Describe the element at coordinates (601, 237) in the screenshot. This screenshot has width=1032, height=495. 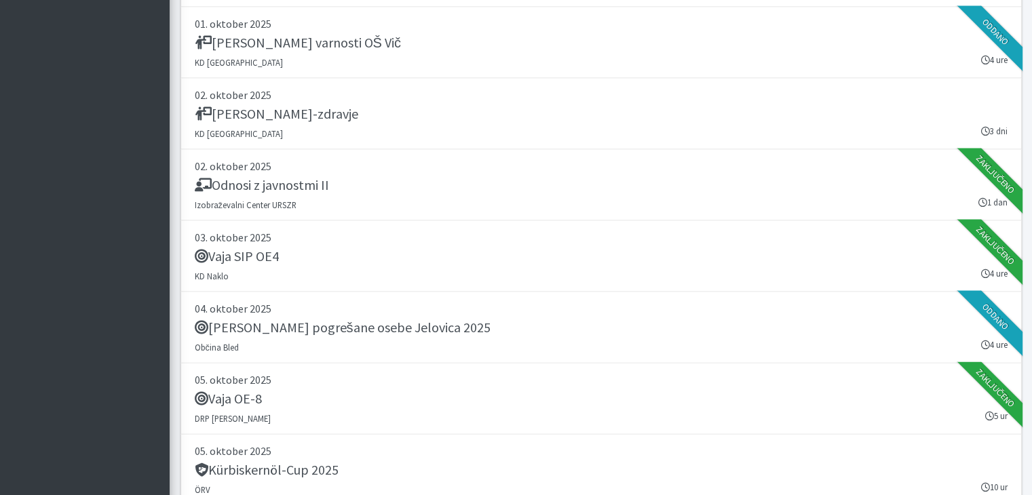
I see `p: 03. oktober 2025` at that location.